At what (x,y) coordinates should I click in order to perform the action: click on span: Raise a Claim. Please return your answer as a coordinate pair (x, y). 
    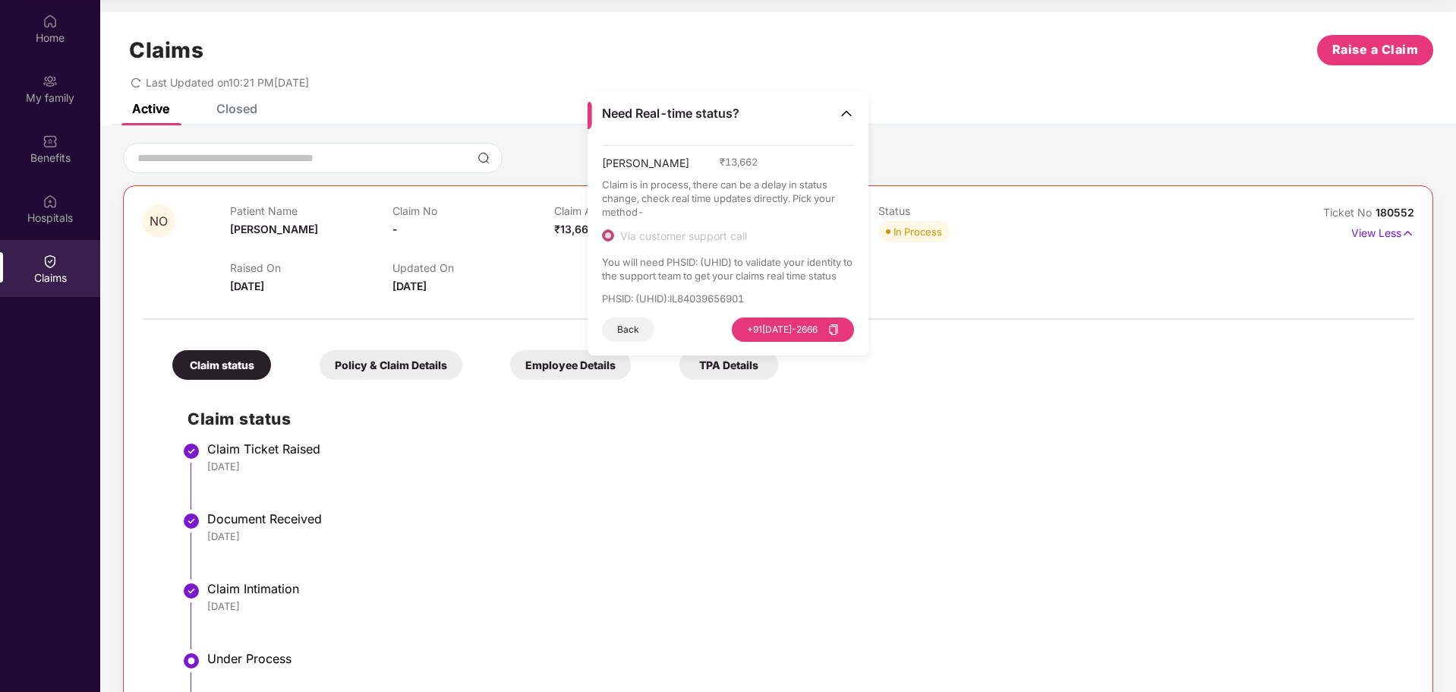
    Looking at the image, I should click on (1376, 49).